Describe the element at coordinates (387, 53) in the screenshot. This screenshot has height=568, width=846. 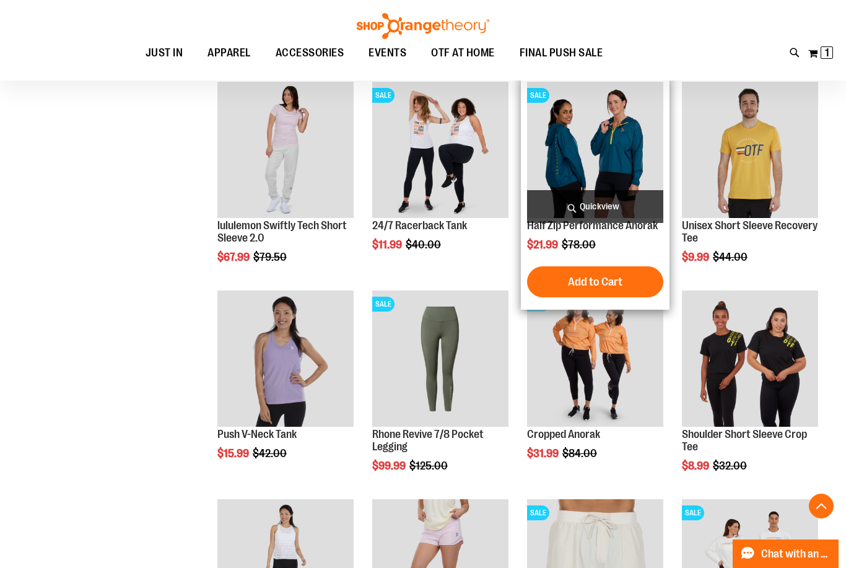
I see `a: EVENTS` at that location.